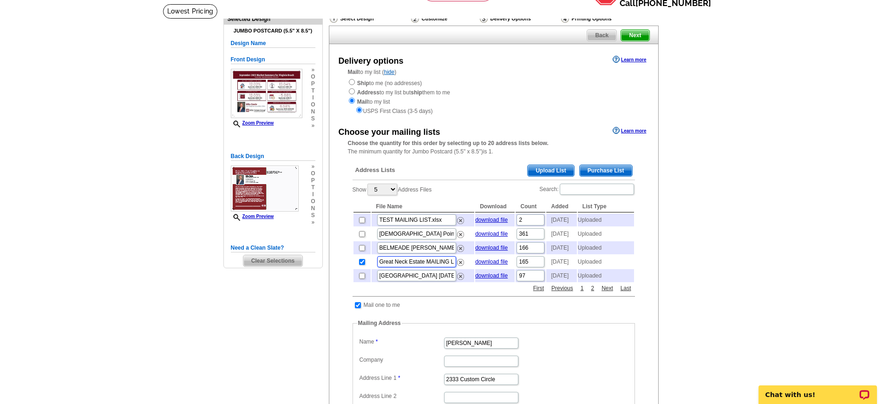 The width and height of the screenshot is (883, 404). Describe the element at coordinates (607, 288) in the screenshot. I see `a: Next` at that location.